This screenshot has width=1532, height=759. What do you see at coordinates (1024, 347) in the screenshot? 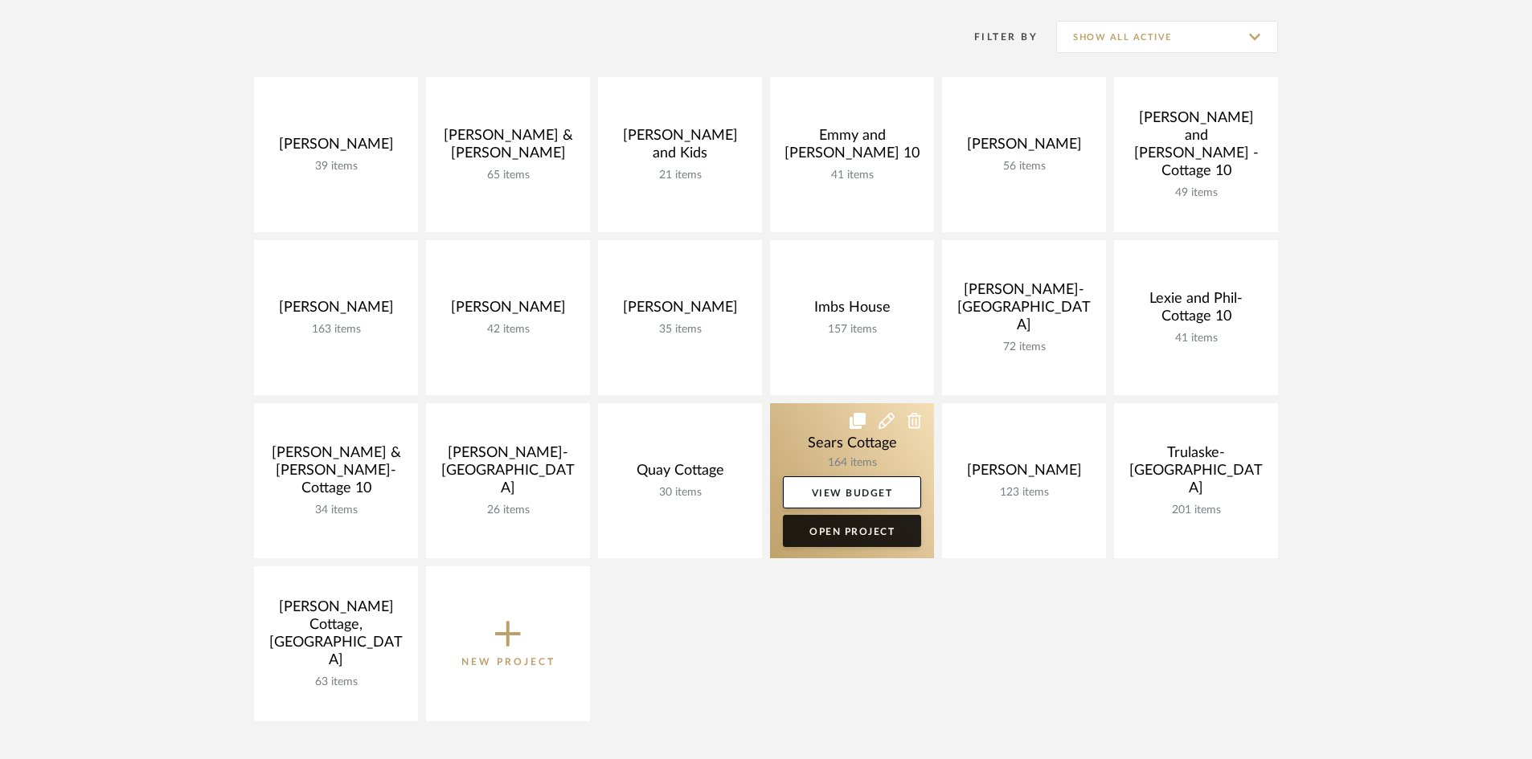
I see `div: 72 items` at bounding box center [1024, 347].